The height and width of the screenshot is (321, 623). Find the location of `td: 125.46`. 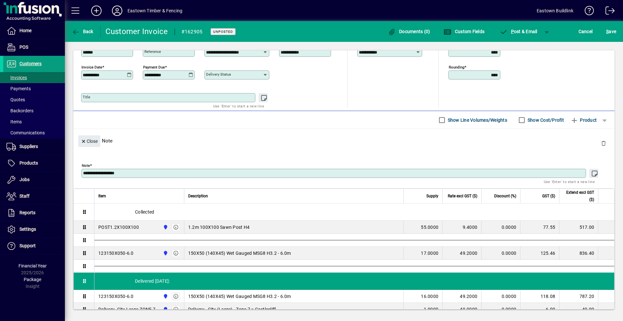

td: 125.46 is located at coordinates (539, 253).